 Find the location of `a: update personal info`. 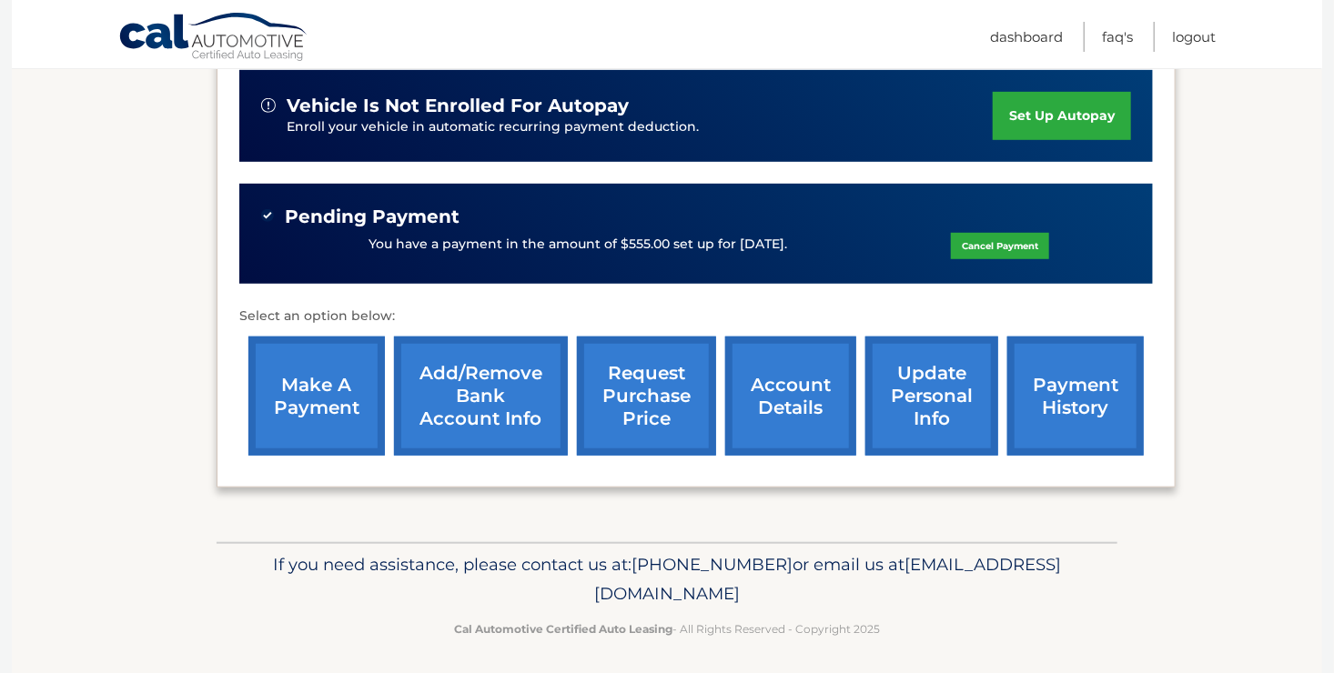

a: update personal info is located at coordinates (932, 396).